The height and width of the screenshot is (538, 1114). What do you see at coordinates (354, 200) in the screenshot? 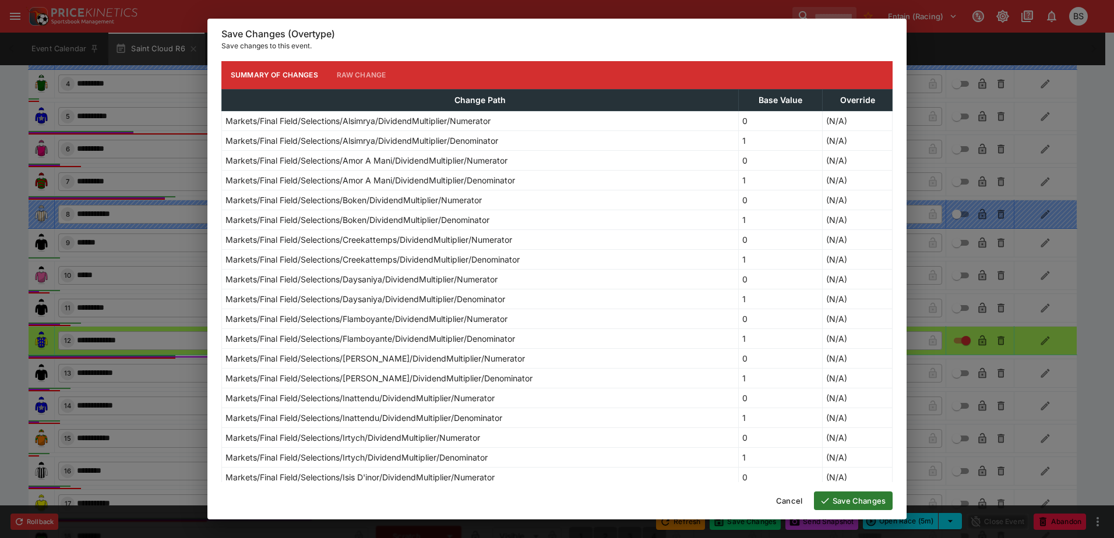
I see `p: Markets/Final Field/Selections/Boken/DividendMultiplier/Numerator` at bounding box center [354, 200].